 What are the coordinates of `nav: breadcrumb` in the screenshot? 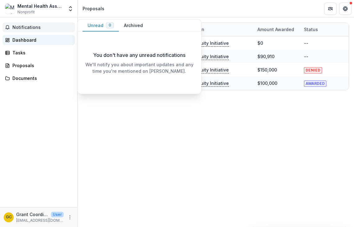 It's located at (93, 8).